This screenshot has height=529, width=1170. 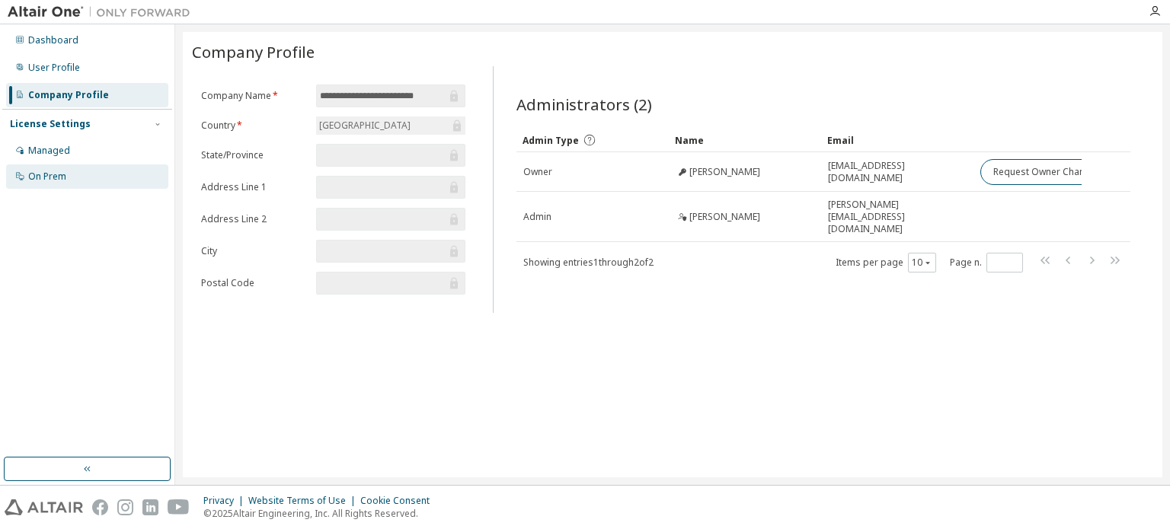 I want to click on label: State/Province, so click(x=254, y=155).